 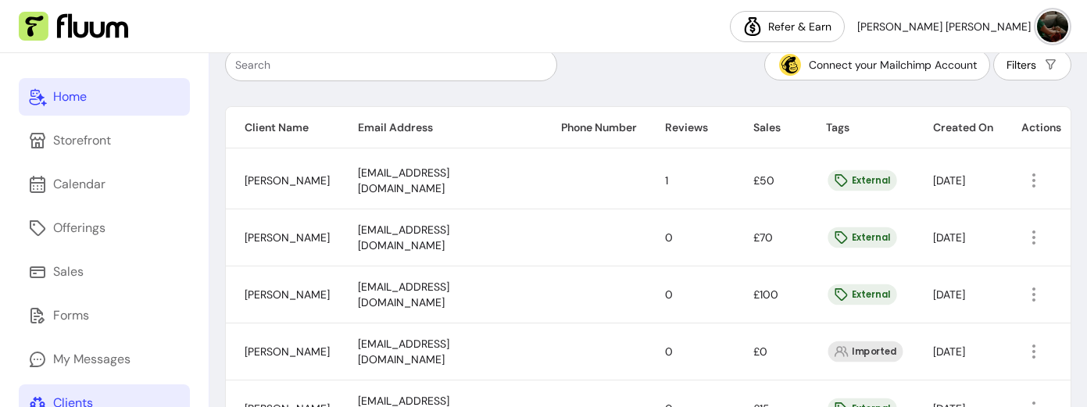 I want to click on img: avatar, so click(x=1052, y=27).